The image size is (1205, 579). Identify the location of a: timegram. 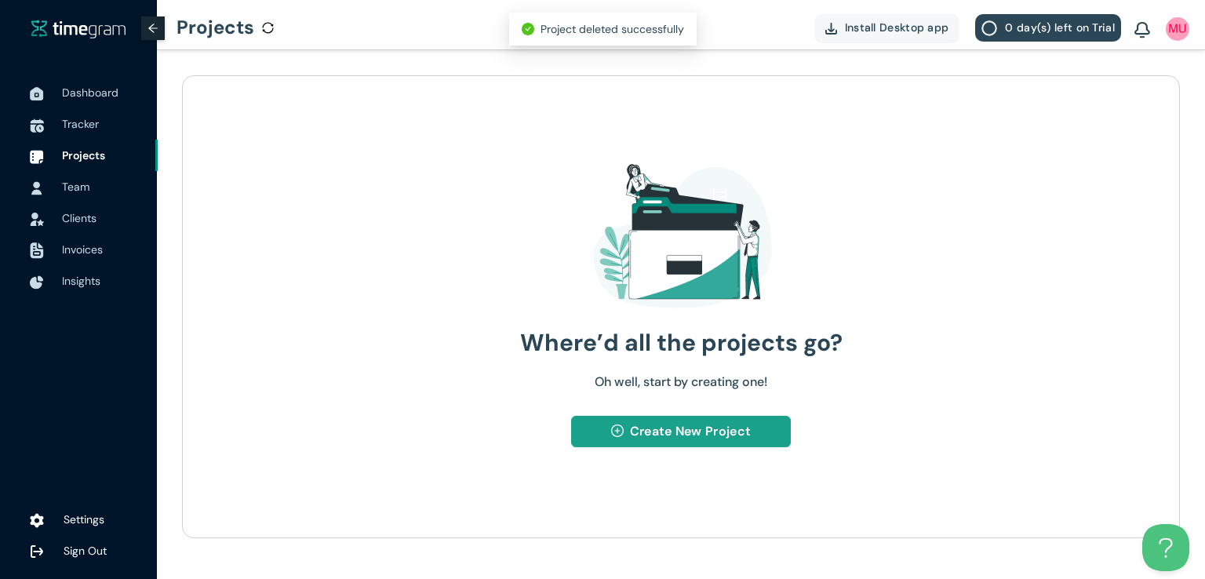
(78, 28).